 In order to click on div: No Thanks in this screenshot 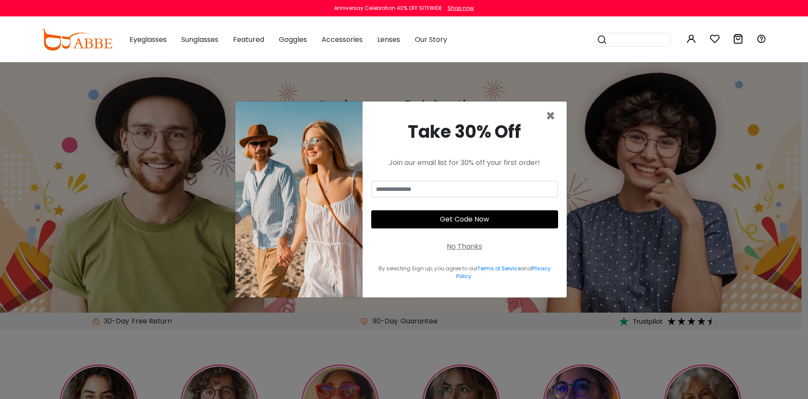, I will do `click(464, 246)`.